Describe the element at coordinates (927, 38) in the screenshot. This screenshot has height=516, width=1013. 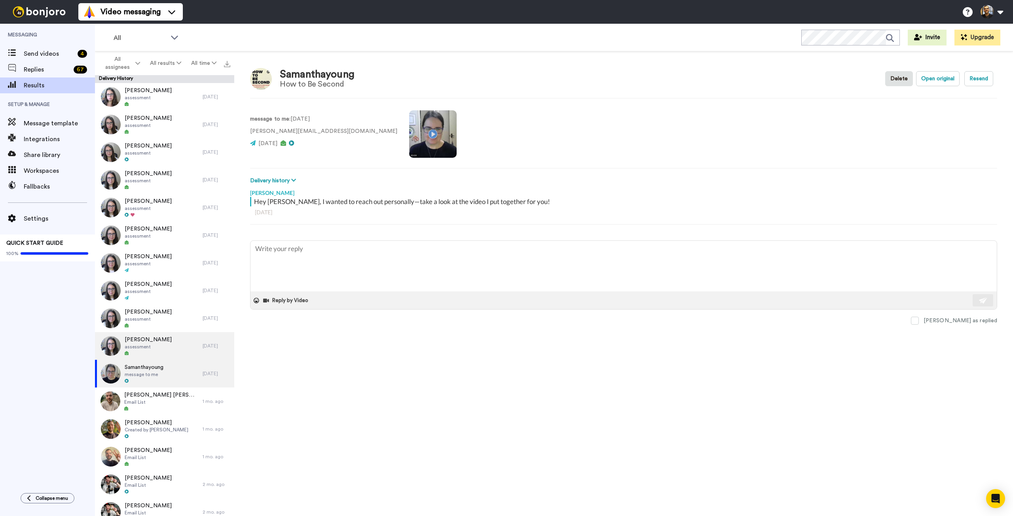
I see `a: Invite` at that location.